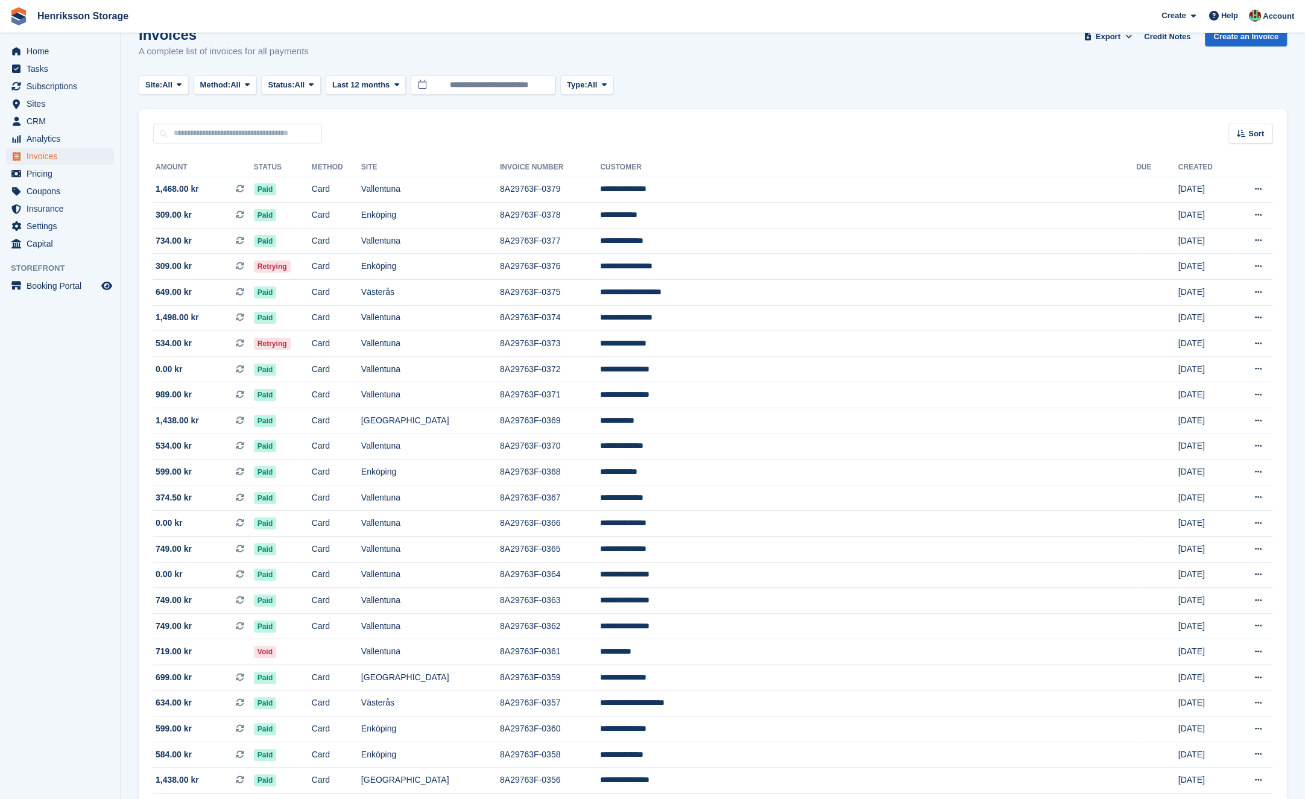 The image size is (1305, 799). I want to click on span: Status:, so click(281, 85).